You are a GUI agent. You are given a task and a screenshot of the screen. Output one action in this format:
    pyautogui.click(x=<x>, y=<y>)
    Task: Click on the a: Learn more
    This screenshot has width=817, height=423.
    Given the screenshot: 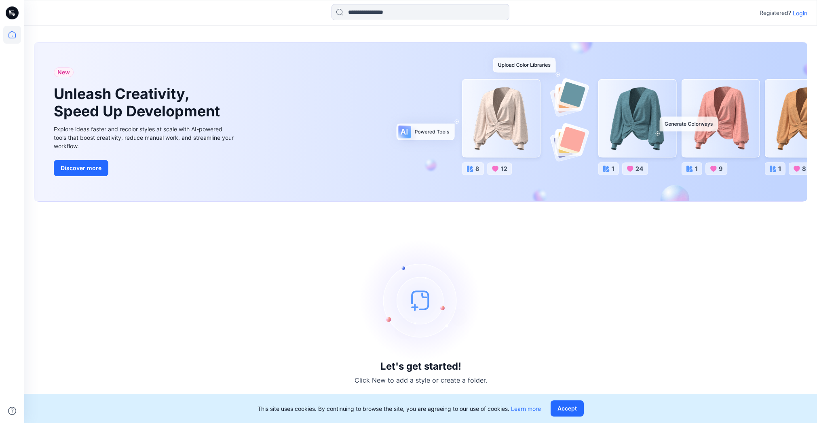 What is the action you would take?
    pyautogui.click(x=526, y=409)
    